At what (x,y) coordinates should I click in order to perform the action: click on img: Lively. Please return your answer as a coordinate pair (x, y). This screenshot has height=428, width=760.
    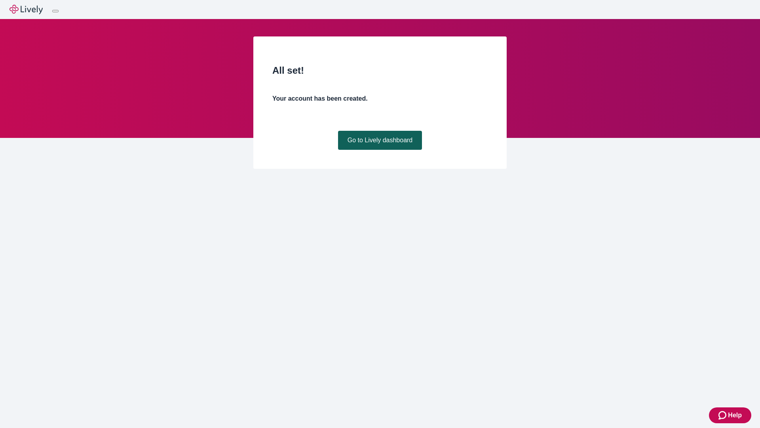
    Looking at the image, I should click on (26, 10).